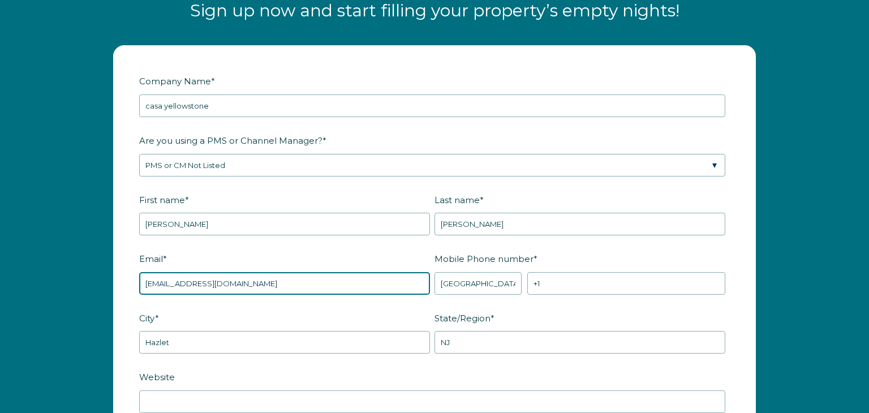  I want to click on span: Company Name, so click(175, 81).